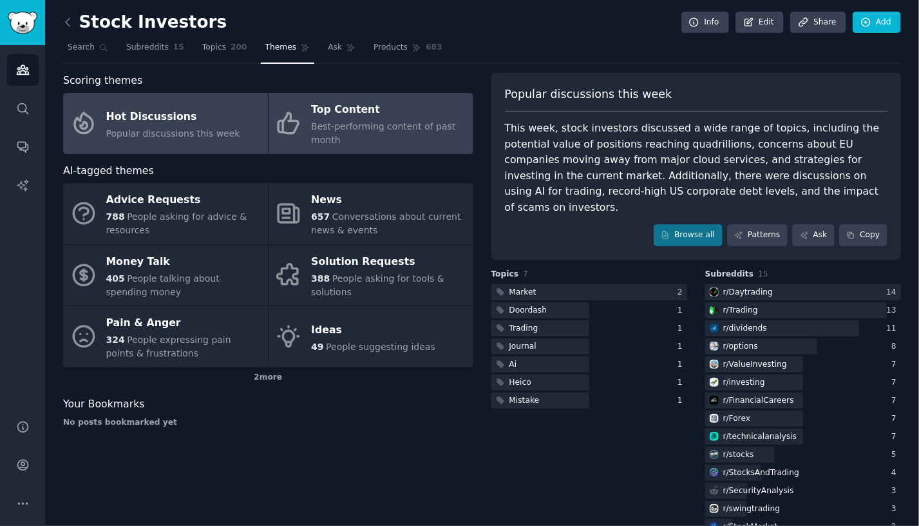 The image size is (919, 526). What do you see at coordinates (803, 310) in the screenshot?
I see `a: Tradingr/Trading13` at bounding box center [803, 310].